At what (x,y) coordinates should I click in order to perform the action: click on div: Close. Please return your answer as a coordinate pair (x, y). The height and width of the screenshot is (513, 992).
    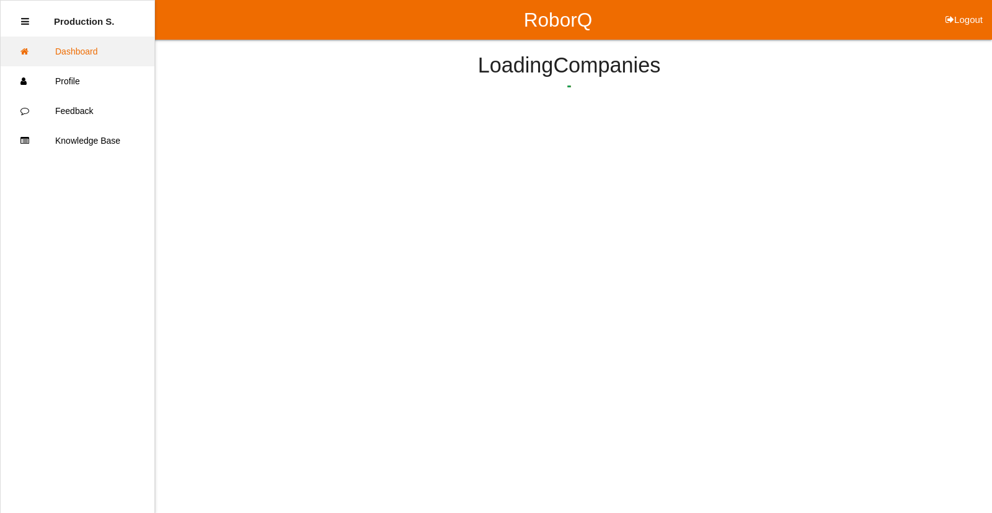
    Looking at the image, I should click on (25, 22).